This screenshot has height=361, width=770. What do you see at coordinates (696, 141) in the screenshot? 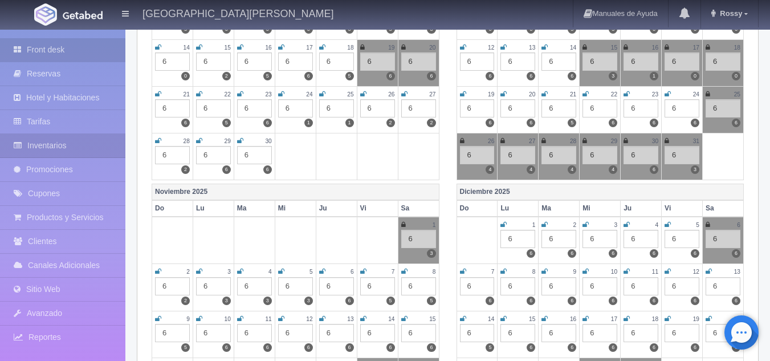
I see `small: 31` at bounding box center [696, 141].